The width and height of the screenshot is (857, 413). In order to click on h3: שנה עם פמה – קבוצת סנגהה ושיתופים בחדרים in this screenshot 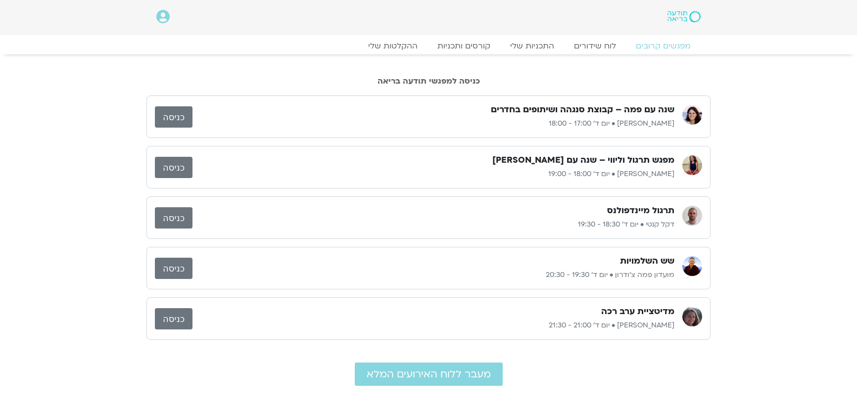, I will do `click(582, 110)`.